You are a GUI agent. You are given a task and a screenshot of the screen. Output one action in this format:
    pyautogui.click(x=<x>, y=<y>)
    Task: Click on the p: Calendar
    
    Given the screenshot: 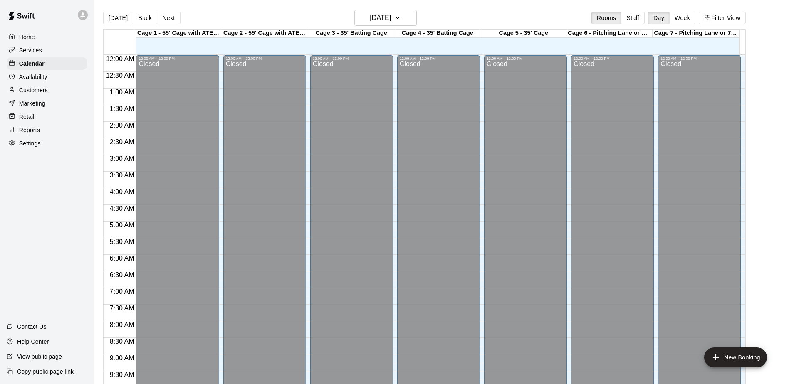 What is the action you would take?
    pyautogui.click(x=32, y=64)
    